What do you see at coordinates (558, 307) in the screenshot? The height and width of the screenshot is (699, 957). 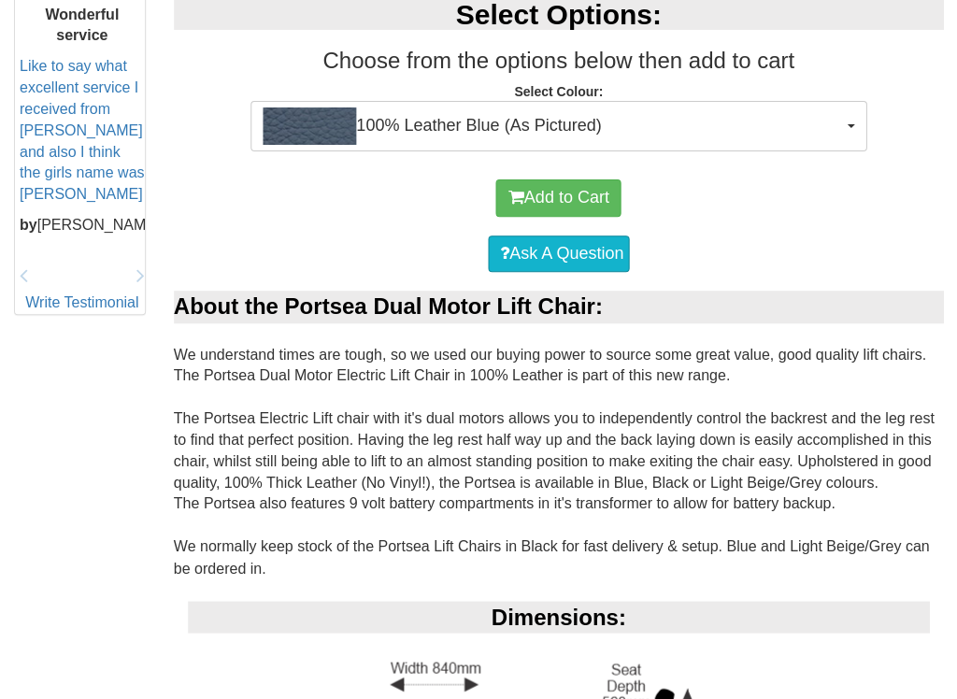 I see `div: About the Portsea Dual Motor Lift Chair:` at bounding box center [558, 307].